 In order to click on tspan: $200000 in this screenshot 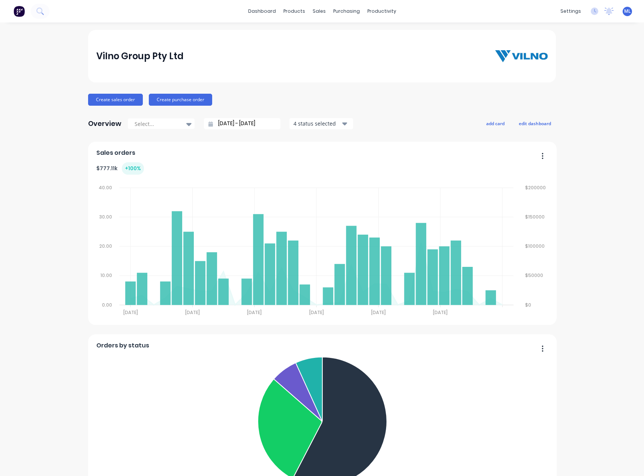, I will do `click(536, 187)`.